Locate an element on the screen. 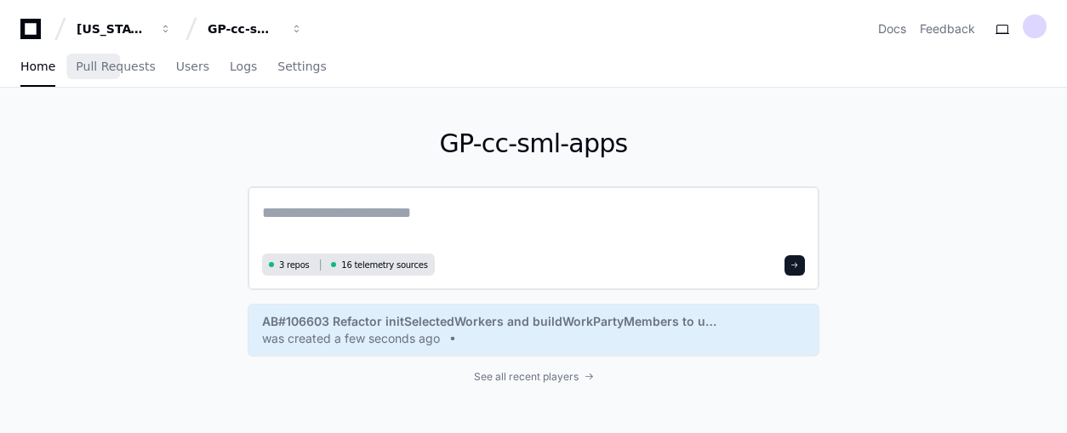  a: Settings is located at coordinates (301, 67).